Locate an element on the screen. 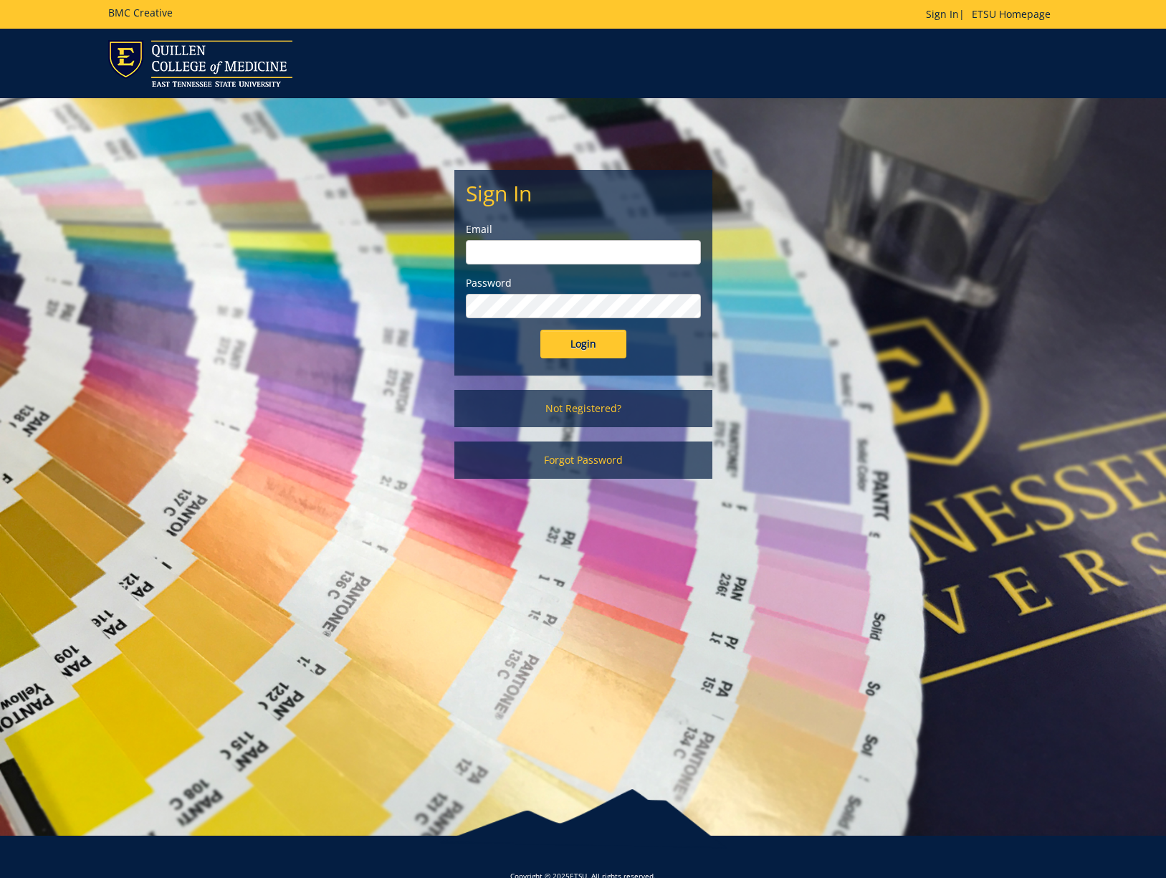 The height and width of the screenshot is (878, 1166). a: Forgot Password is located at coordinates (583, 460).